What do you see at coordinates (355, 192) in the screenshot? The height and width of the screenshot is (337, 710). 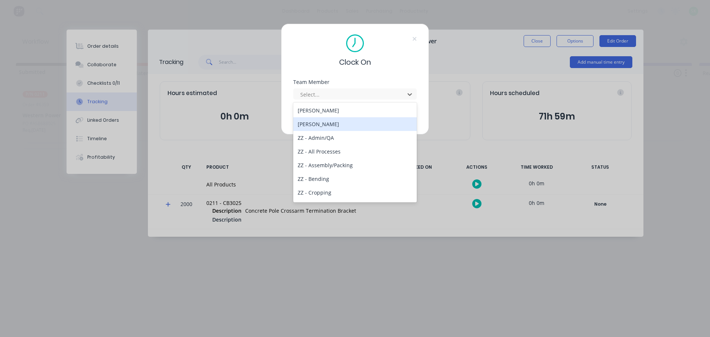 I see `div: ZZ - Cropping` at bounding box center [355, 192].